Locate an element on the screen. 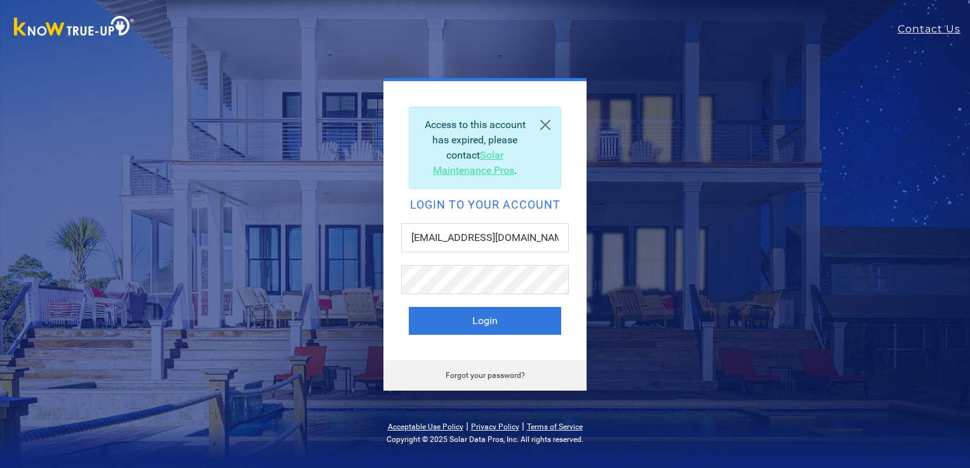  a: Contact Us is located at coordinates (933, 29).